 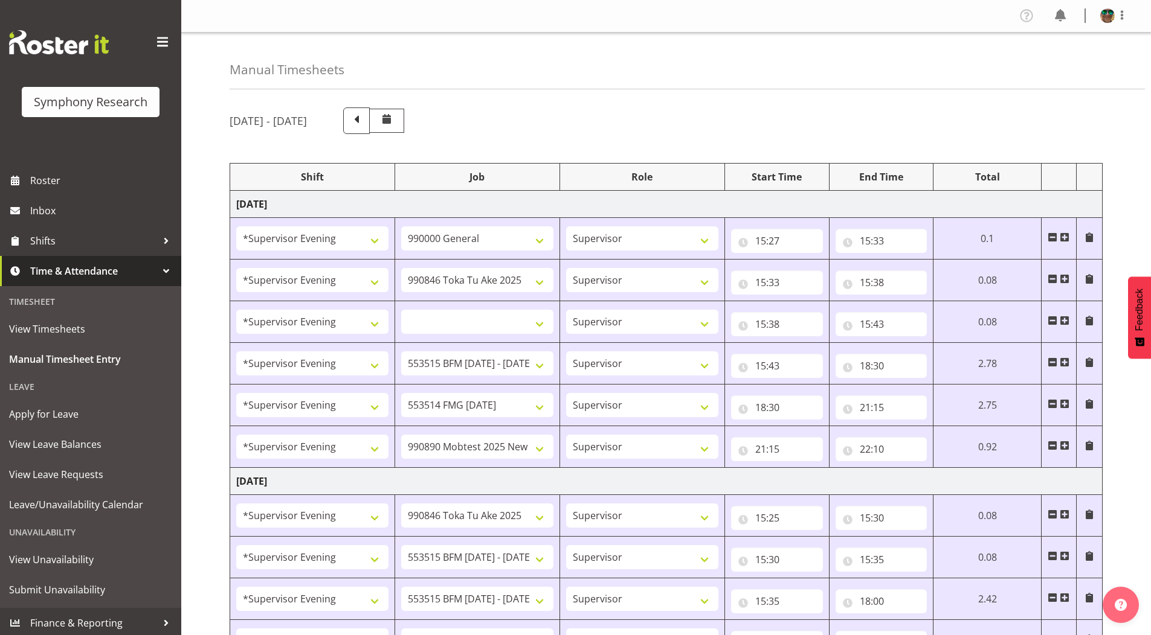 What do you see at coordinates (91, 590) in the screenshot?
I see `a: Submit Unavailability` at bounding box center [91, 590].